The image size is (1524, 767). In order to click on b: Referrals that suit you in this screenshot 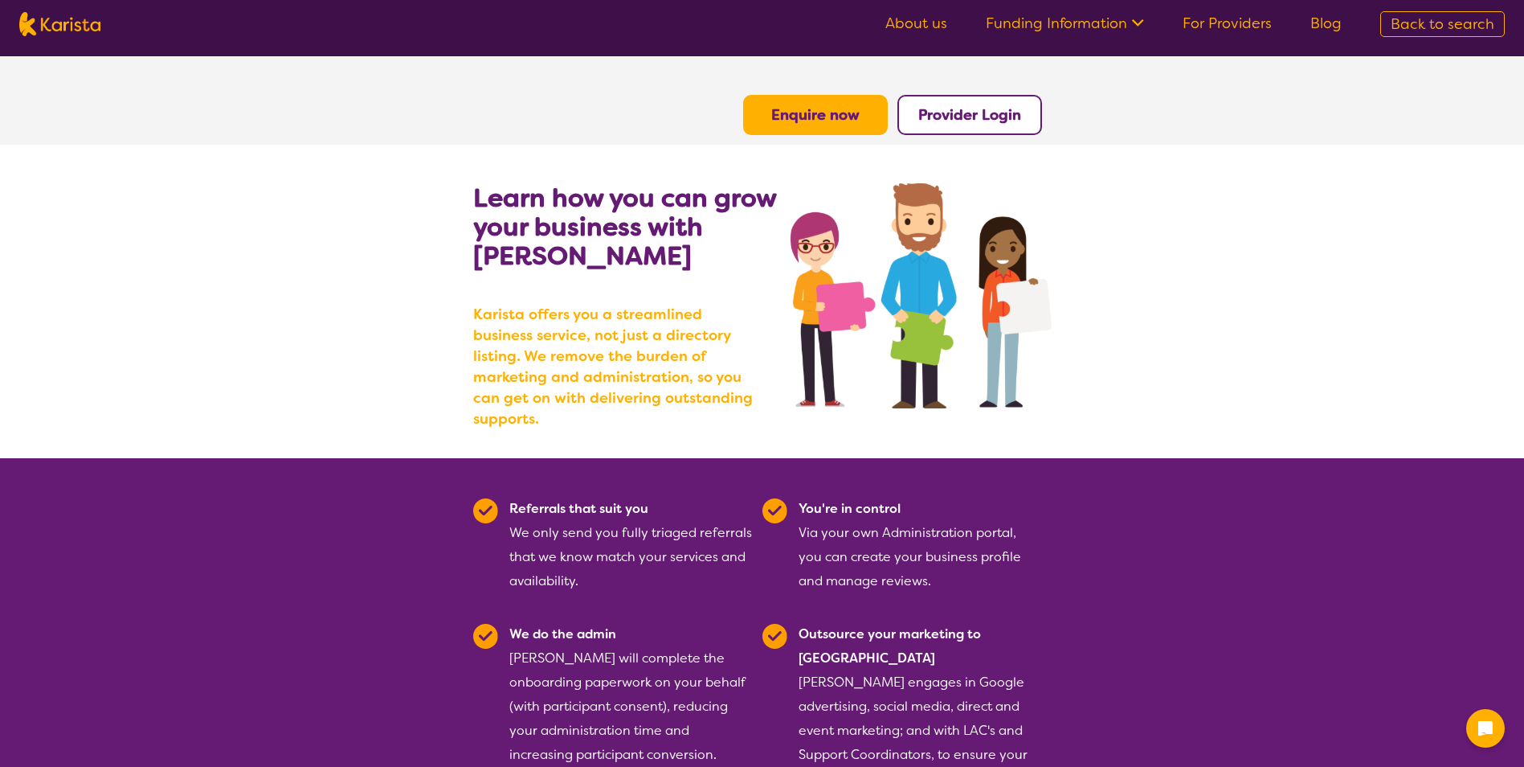, I will do `click(579, 508)`.